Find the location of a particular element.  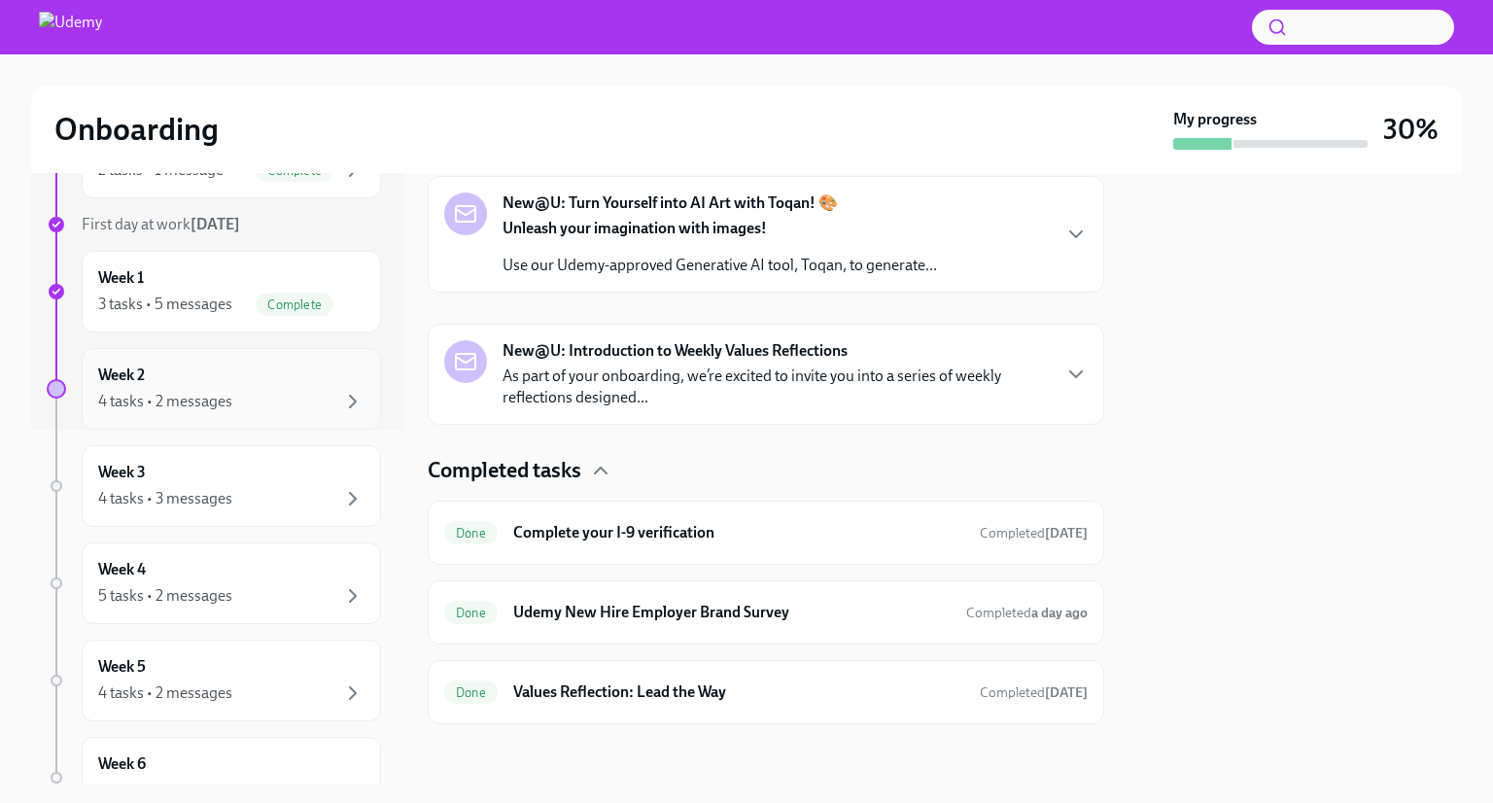

h6: Week 6 is located at coordinates (122, 764).